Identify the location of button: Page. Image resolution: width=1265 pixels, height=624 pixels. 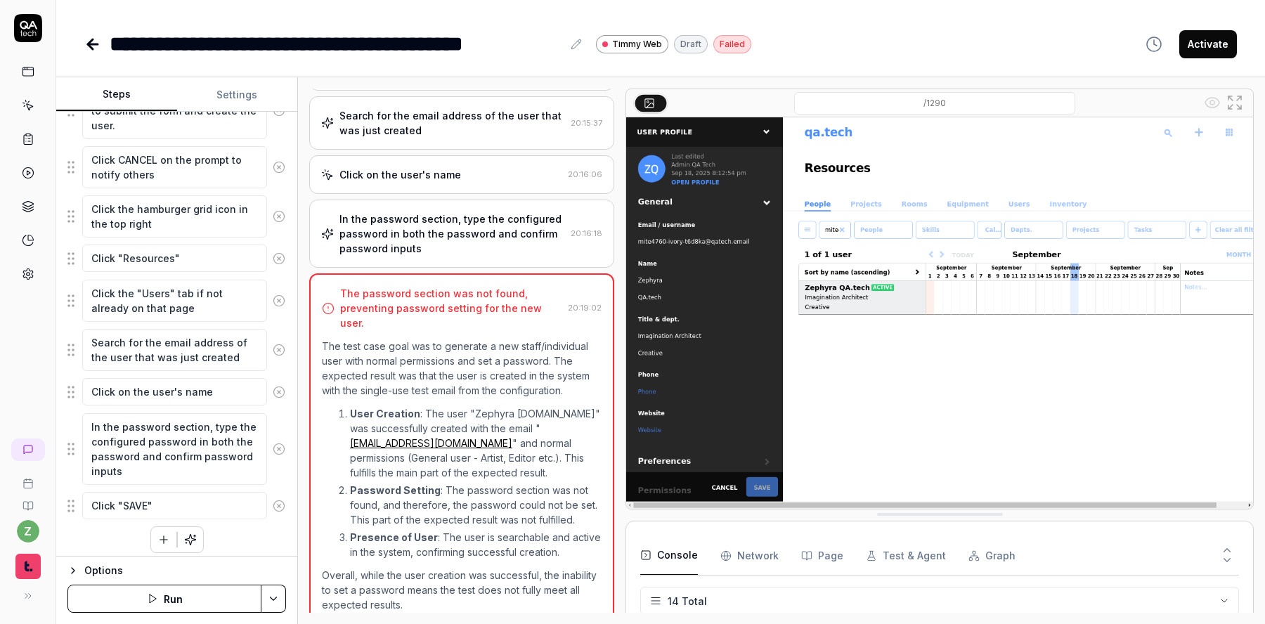
(822, 556).